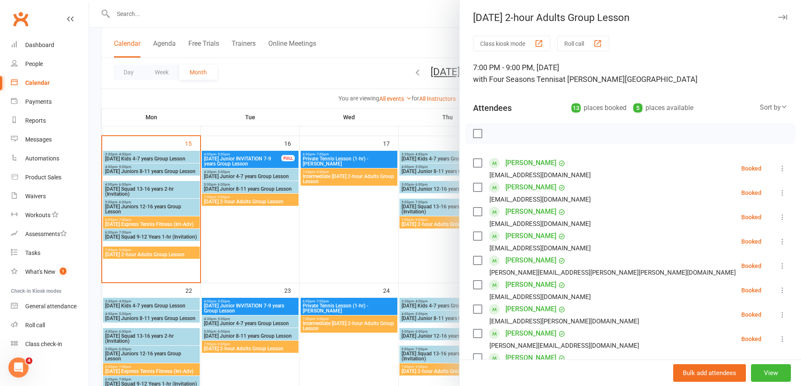 This screenshot has width=801, height=386. I want to click on div: Automations, so click(42, 158).